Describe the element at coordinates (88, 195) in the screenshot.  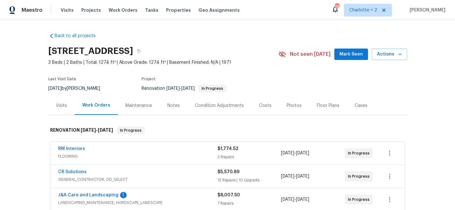
I see `a: J&A Care and Landscaping` at that location.